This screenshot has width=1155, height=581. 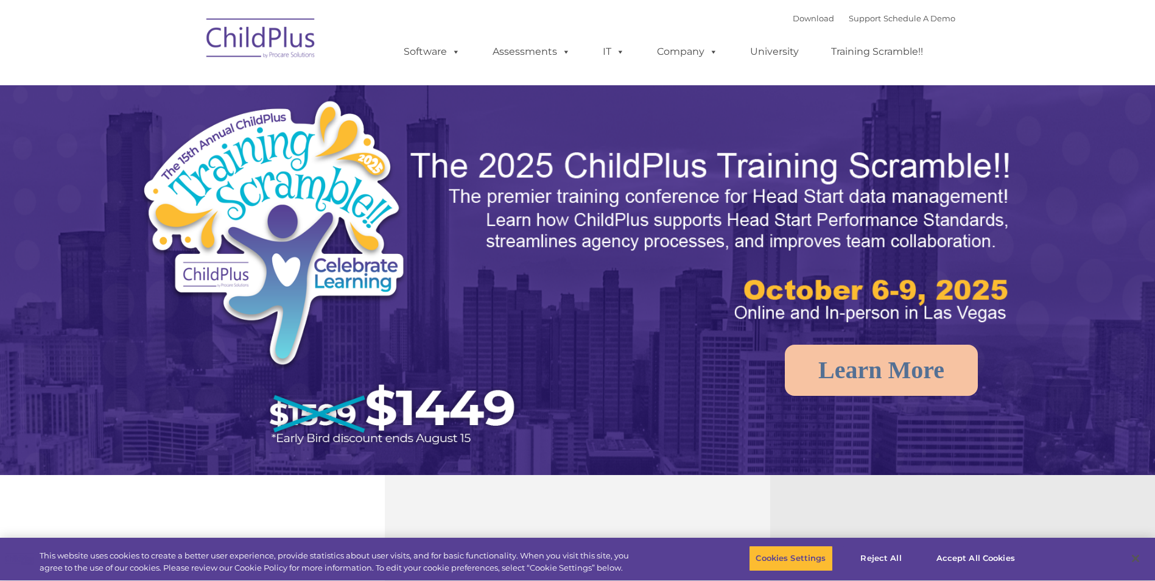 What do you see at coordinates (881, 370) in the screenshot?
I see `a: Learn More` at bounding box center [881, 370].